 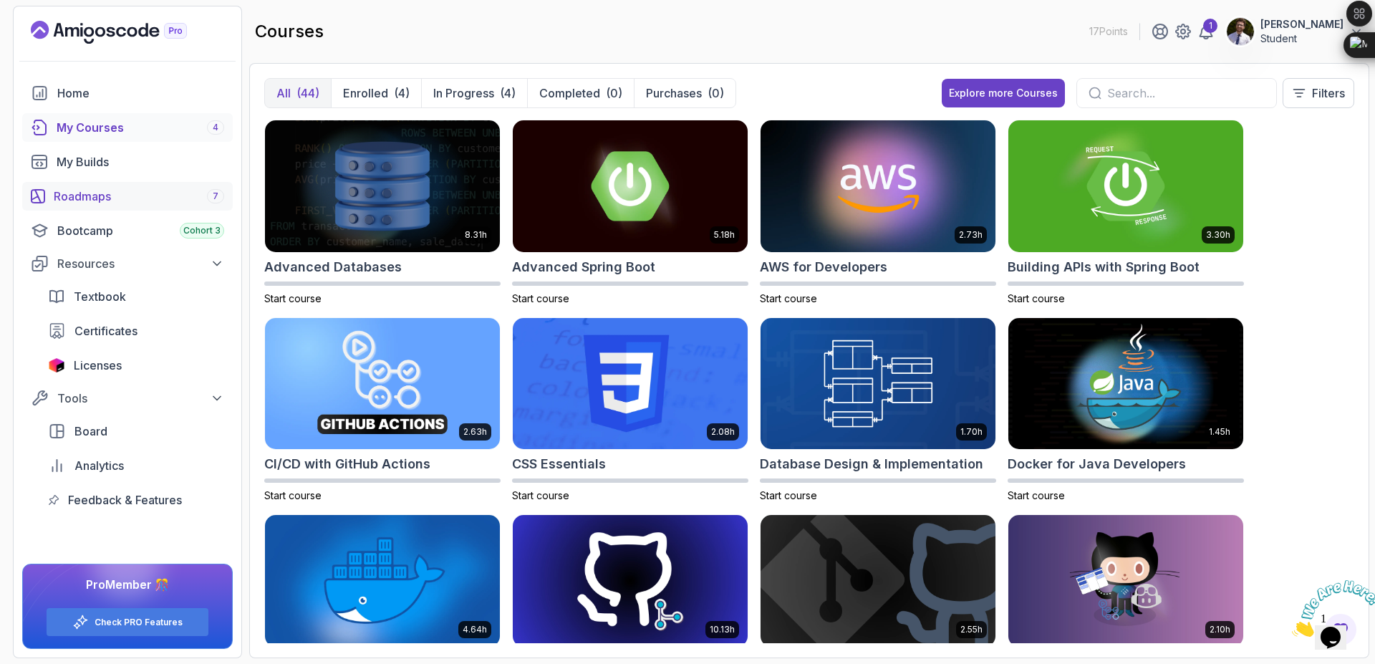 I want to click on span: Board, so click(x=91, y=431).